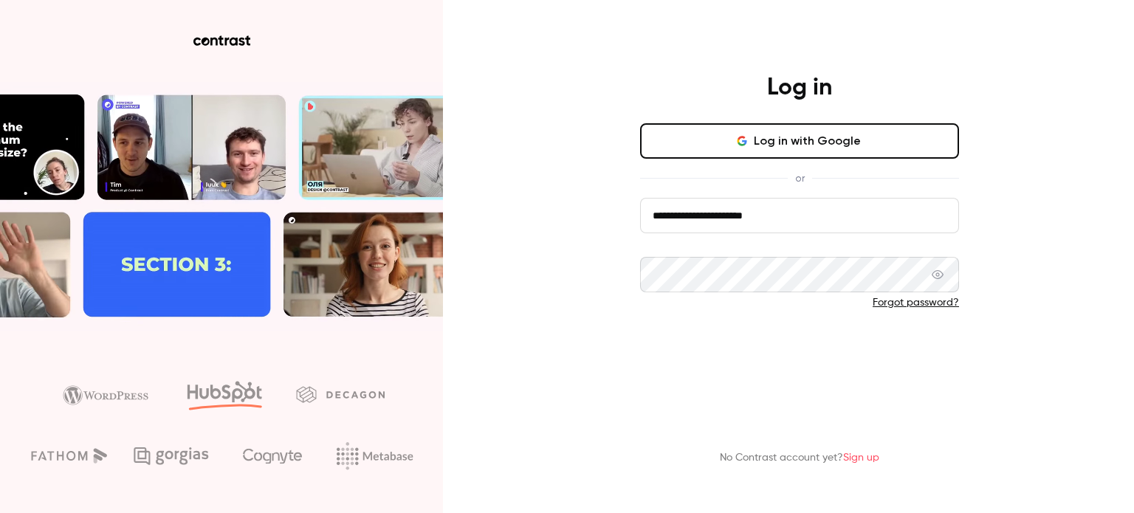 The width and height of the screenshot is (1134, 513). Describe the element at coordinates (800, 458) in the screenshot. I see `p: No Contrast account yet?` at that location.